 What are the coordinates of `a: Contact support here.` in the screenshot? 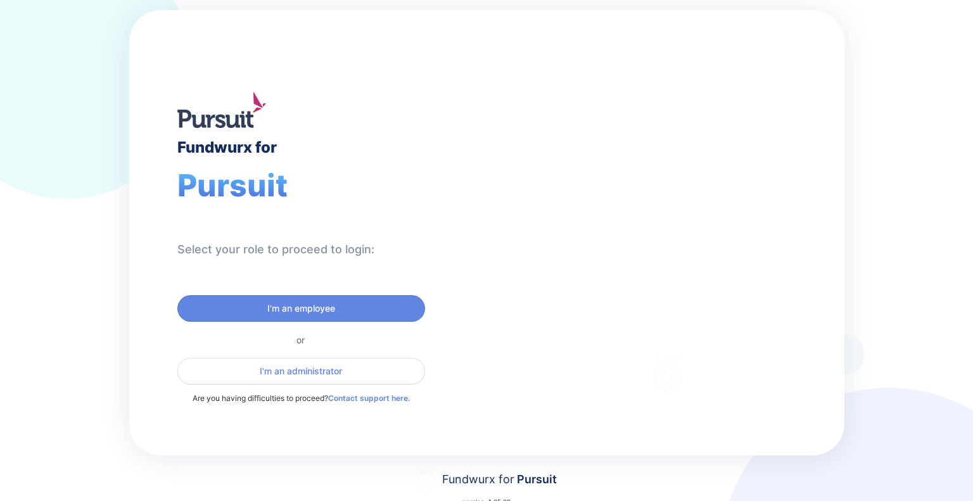 It's located at (369, 398).